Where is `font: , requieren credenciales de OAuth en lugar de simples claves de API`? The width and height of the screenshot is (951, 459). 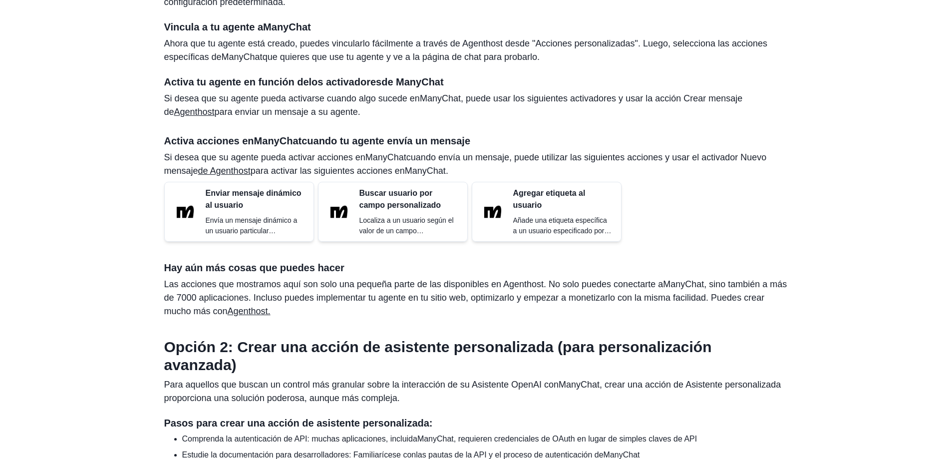
font: , requieren credenciales de OAuth en lugar de simples claves de API is located at coordinates (575, 438).